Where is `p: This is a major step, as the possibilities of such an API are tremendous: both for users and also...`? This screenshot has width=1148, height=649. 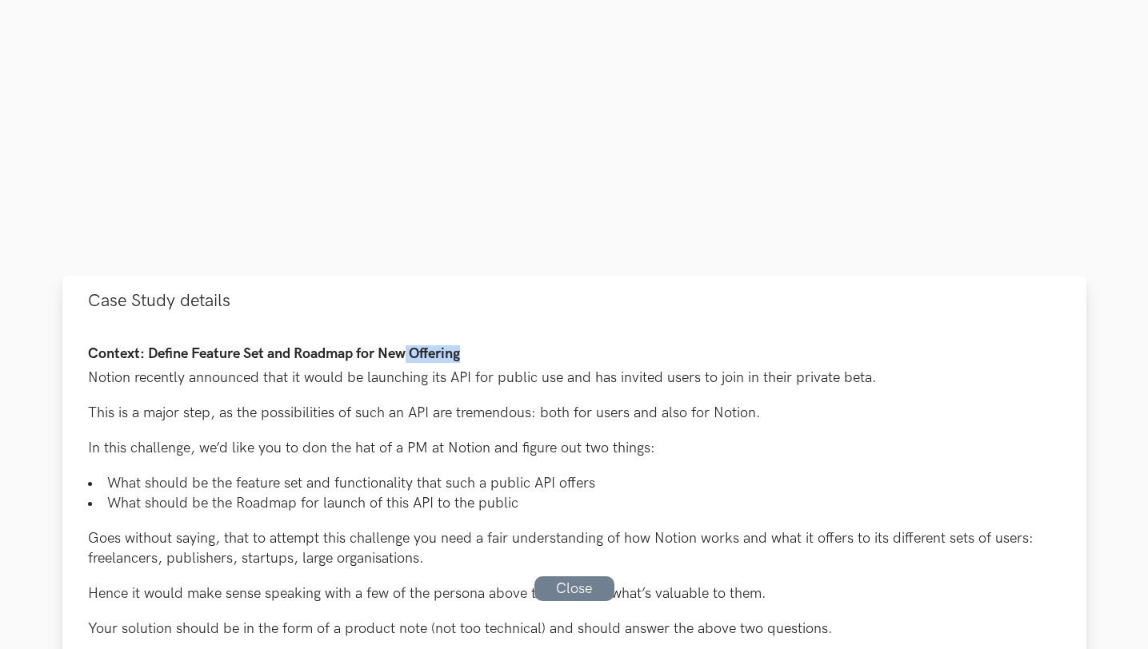
p: This is a major step, as the possibilities of such an API are tremendous: both for users and also... is located at coordinates (574, 413).